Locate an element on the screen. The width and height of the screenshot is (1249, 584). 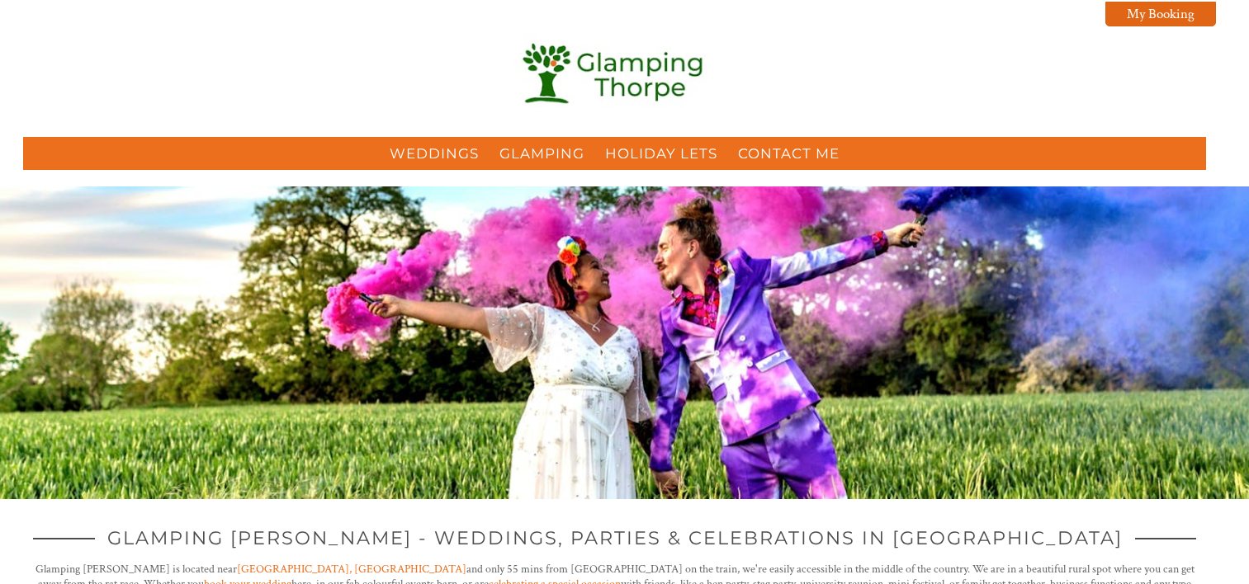
a: Glamping is located at coordinates (541, 153).